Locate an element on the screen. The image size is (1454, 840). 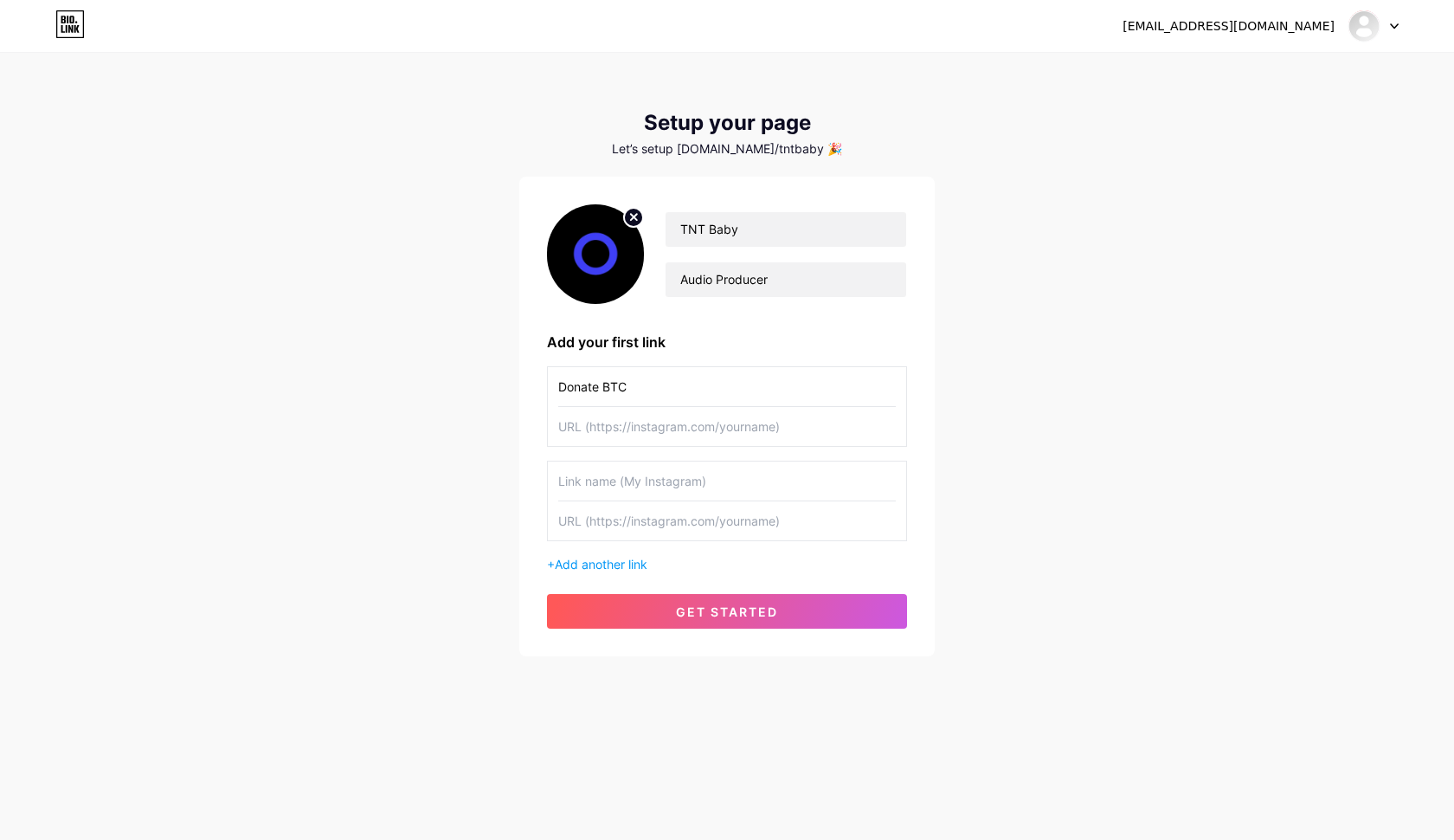
input: Your name is located at coordinates (786, 230).